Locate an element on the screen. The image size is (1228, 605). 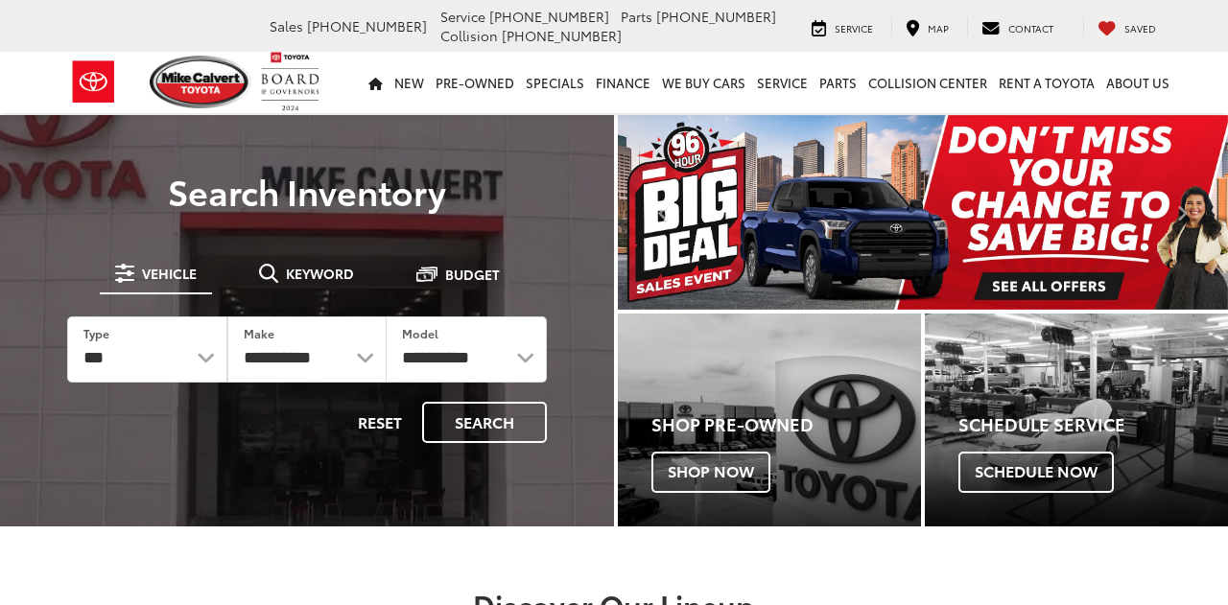
h4: Shop Pre-Owned is located at coordinates (786, 425).